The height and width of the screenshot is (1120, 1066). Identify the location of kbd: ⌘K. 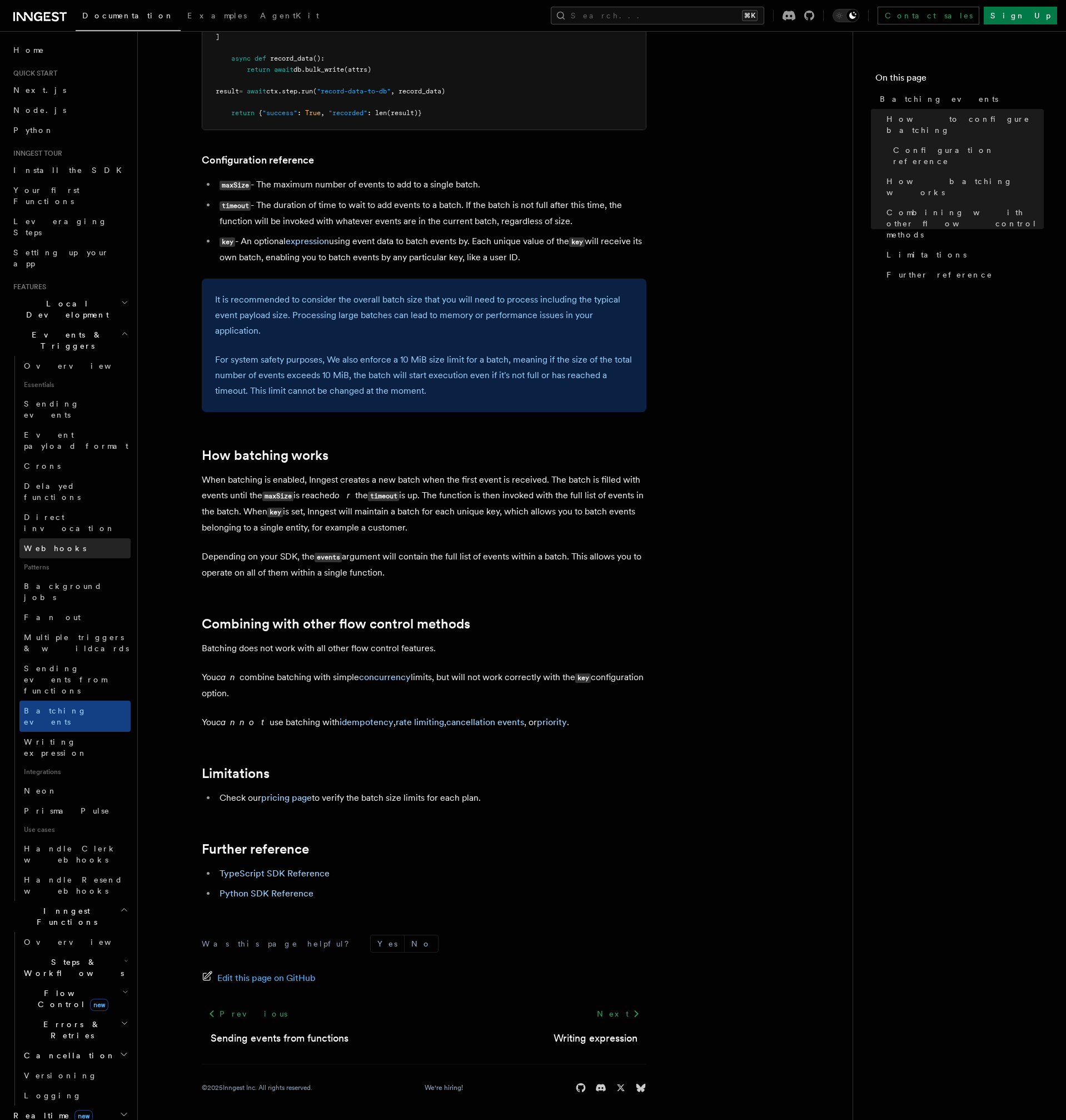
(750, 16).